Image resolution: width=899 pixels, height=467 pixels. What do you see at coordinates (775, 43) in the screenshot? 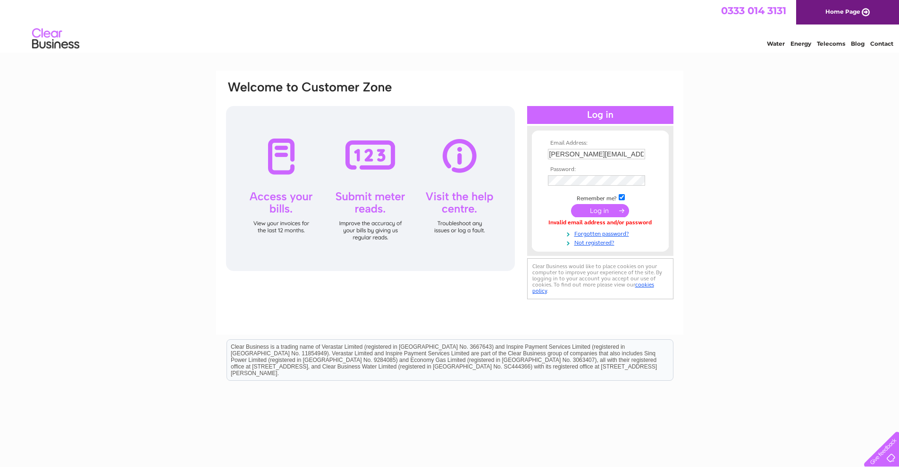
I see `a: Water` at bounding box center [775, 43].